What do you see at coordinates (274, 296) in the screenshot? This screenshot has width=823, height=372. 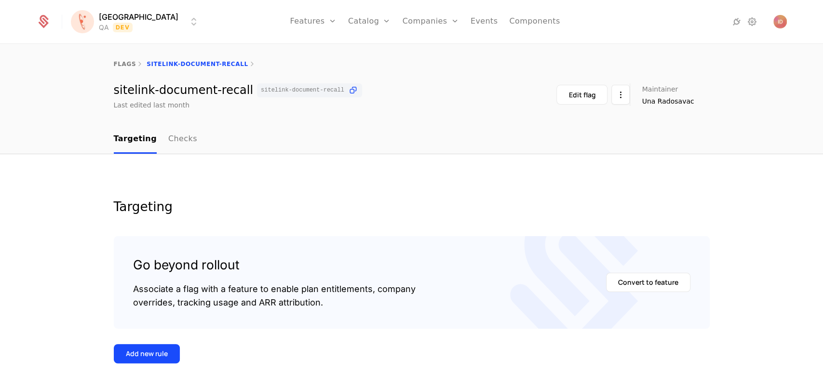 I see `div: Associate a flag with a feature to enable plan entitlements, company overrides, tracking usage an...` at bounding box center [274, 296].